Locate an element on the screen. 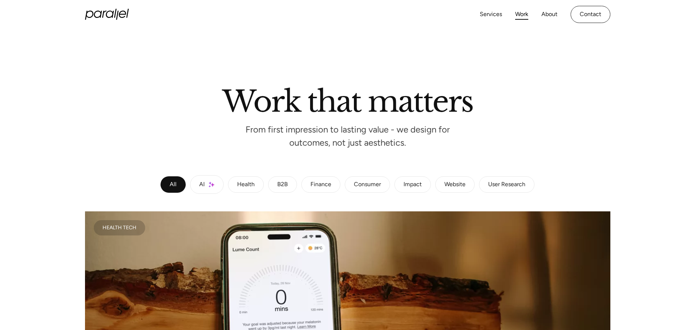 The height and width of the screenshot is (330, 695). div: B2B is located at coordinates (282, 185).